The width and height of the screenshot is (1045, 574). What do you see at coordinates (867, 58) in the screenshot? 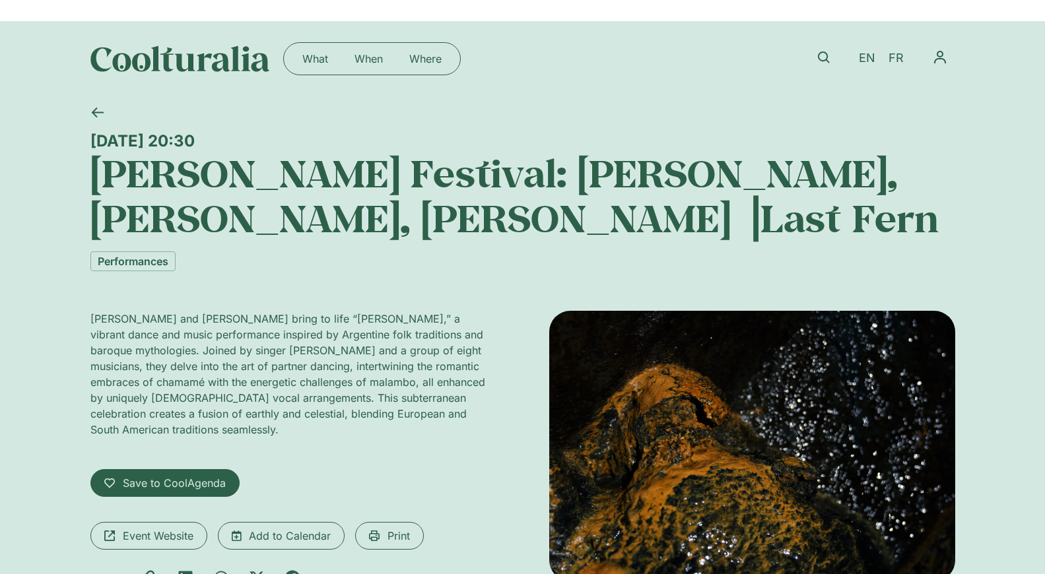
I see `a: EN` at bounding box center [867, 58].